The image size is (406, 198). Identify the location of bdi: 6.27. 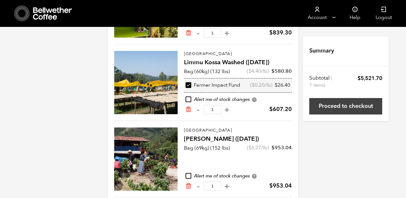
(255, 148).